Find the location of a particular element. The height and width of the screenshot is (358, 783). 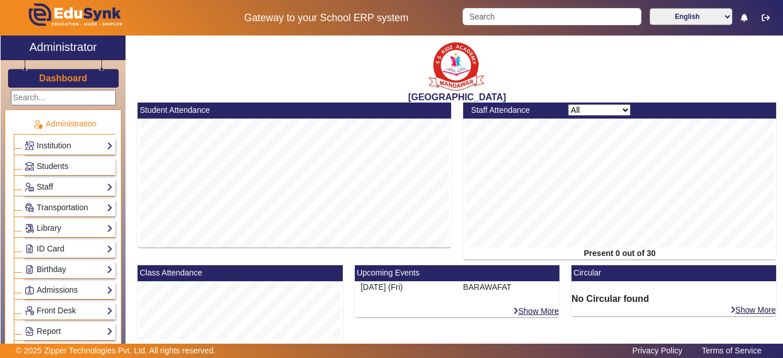

mat-card-header: Student Attendance is located at coordinates (294, 111).